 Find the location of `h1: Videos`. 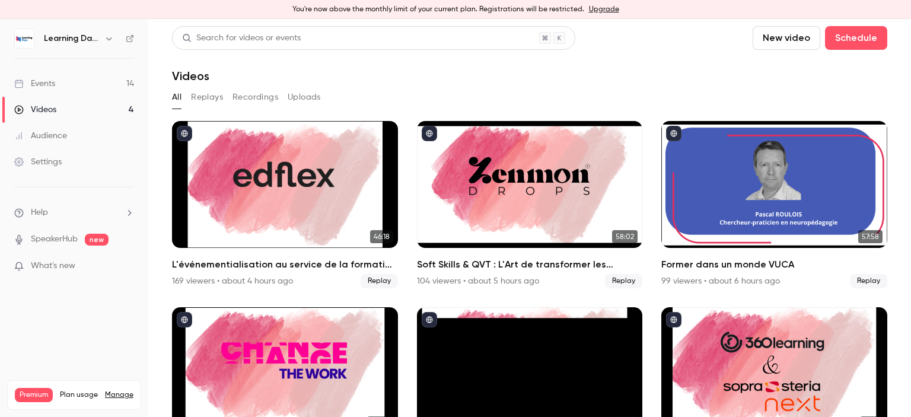

h1: Videos is located at coordinates (190, 76).